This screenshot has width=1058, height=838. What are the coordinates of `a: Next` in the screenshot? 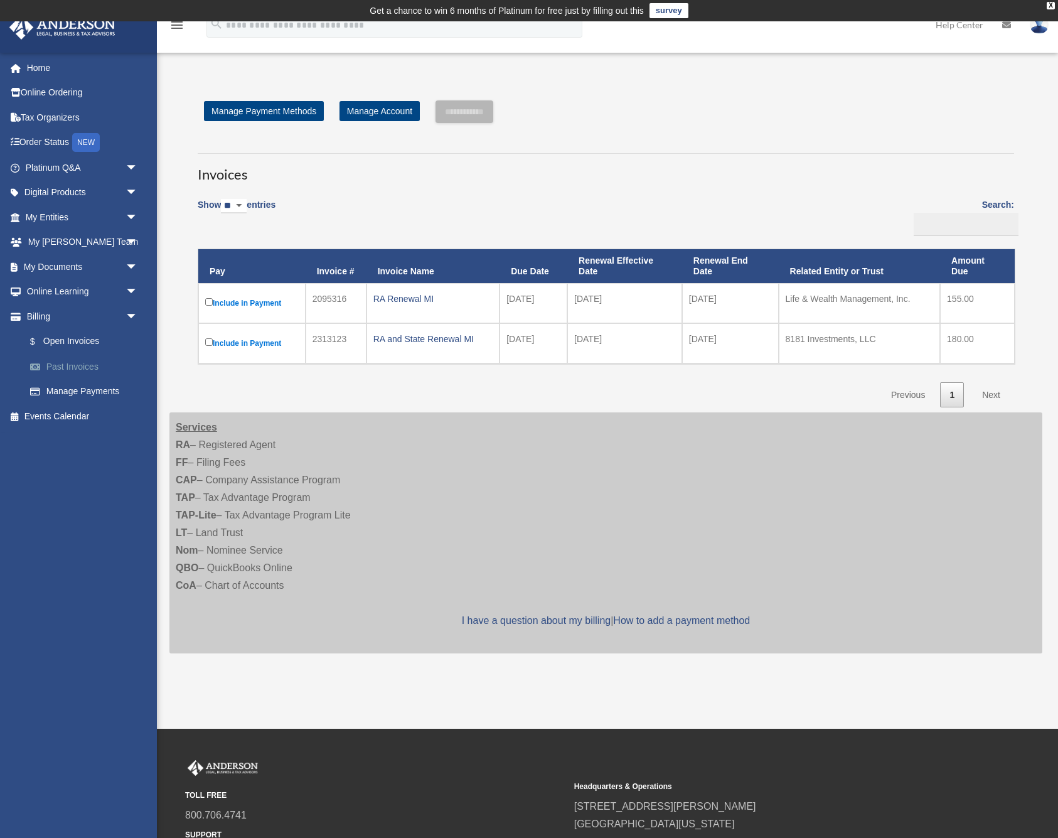 It's located at (991, 395).